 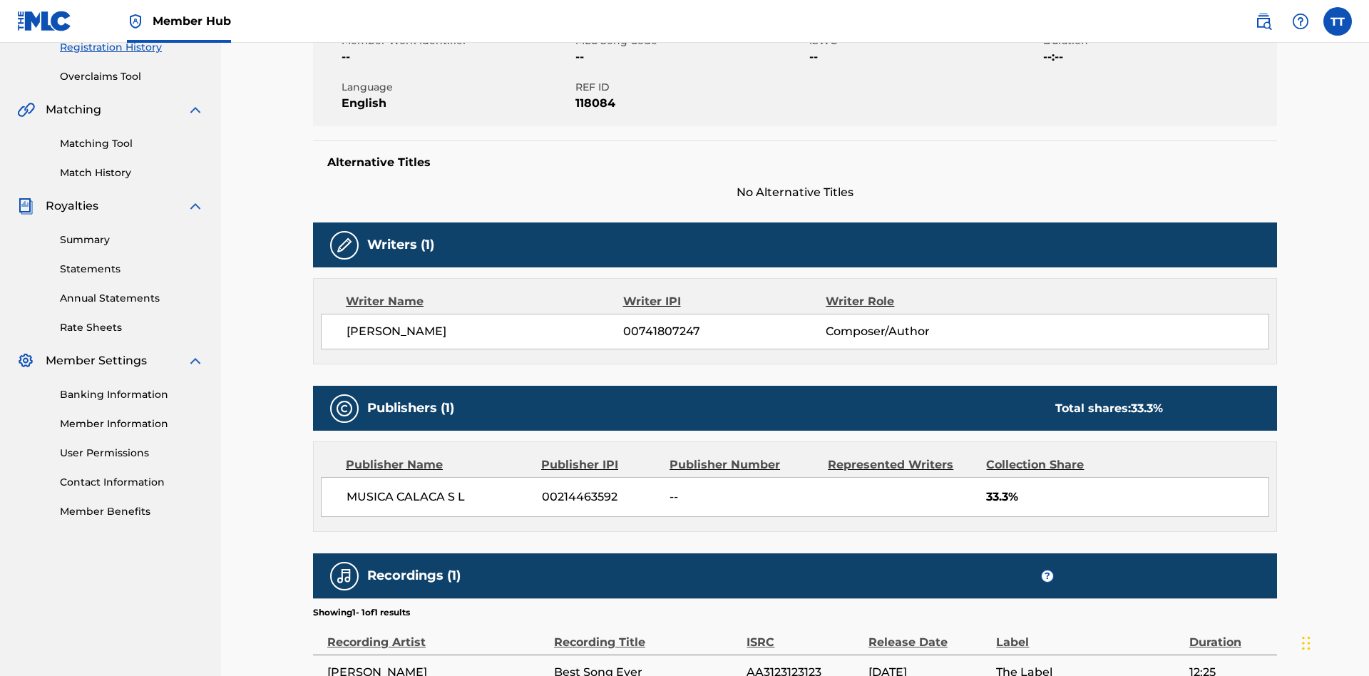 What do you see at coordinates (344, 245) in the screenshot?
I see `img: Writers` at bounding box center [344, 245].